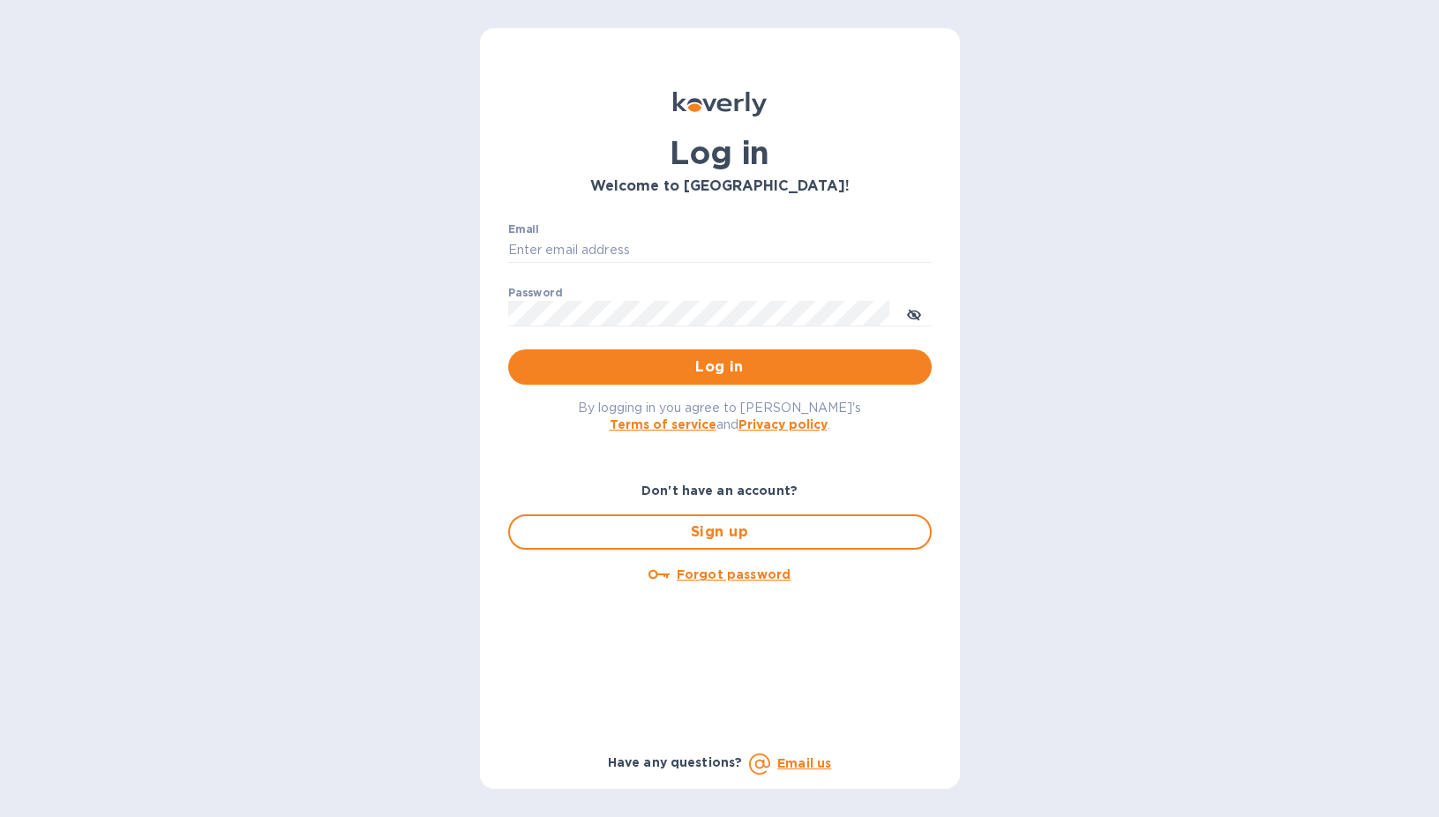  Describe the element at coordinates (720, 367) in the screenshot. I see `button: Log in` at that location.